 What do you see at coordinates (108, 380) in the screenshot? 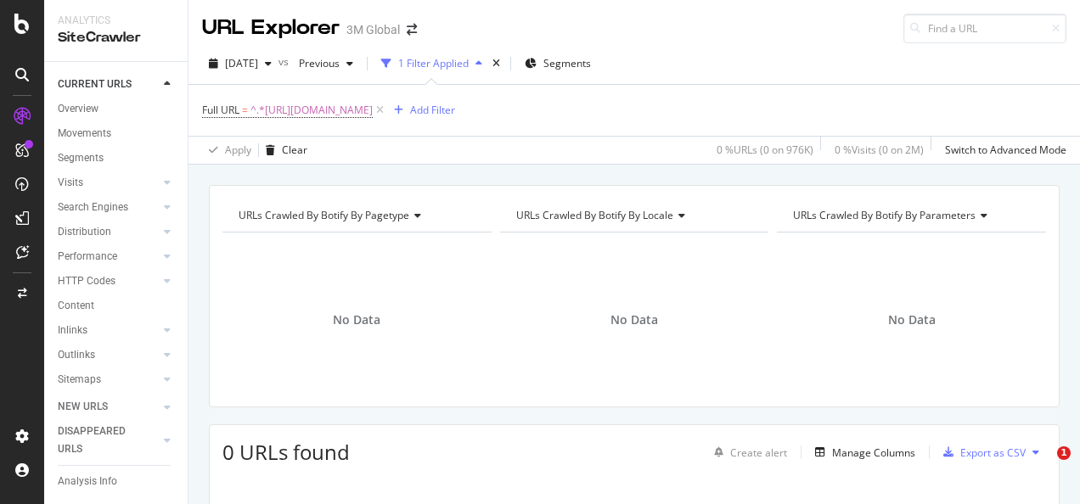
I see `a: Sitemaps` at bounding box center [108, 380].